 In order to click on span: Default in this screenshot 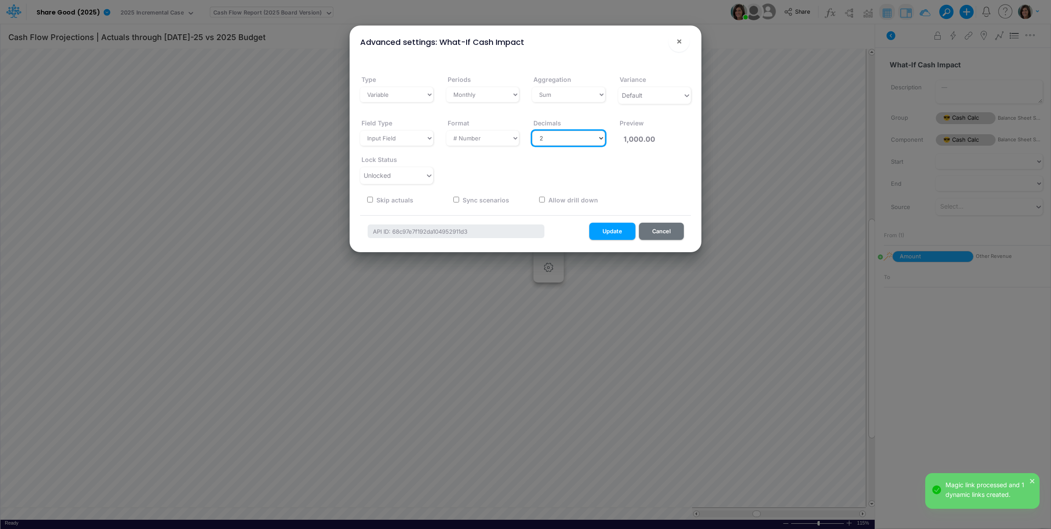, I will do `click(632, 95)`.